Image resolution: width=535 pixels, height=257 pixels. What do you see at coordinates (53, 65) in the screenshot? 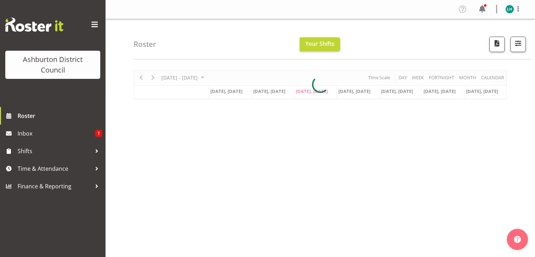
I see `div: Ashburton District Council` at bounding box center [53, 65].